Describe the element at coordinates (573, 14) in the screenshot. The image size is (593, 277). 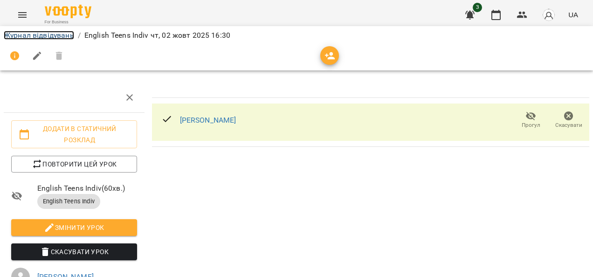
I see `span: UA` at that location.